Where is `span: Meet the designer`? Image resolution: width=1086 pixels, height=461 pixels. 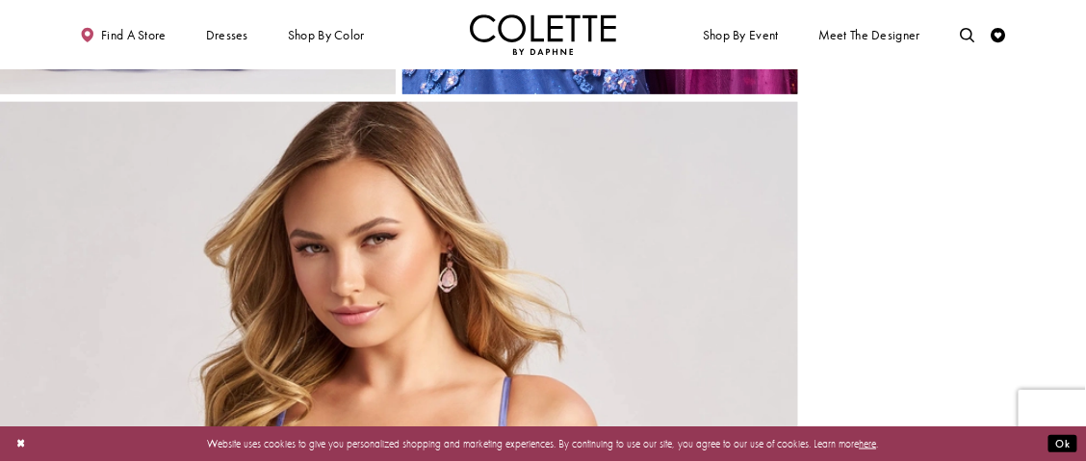 span: Meet the designer is located at coordinates (870, 35).